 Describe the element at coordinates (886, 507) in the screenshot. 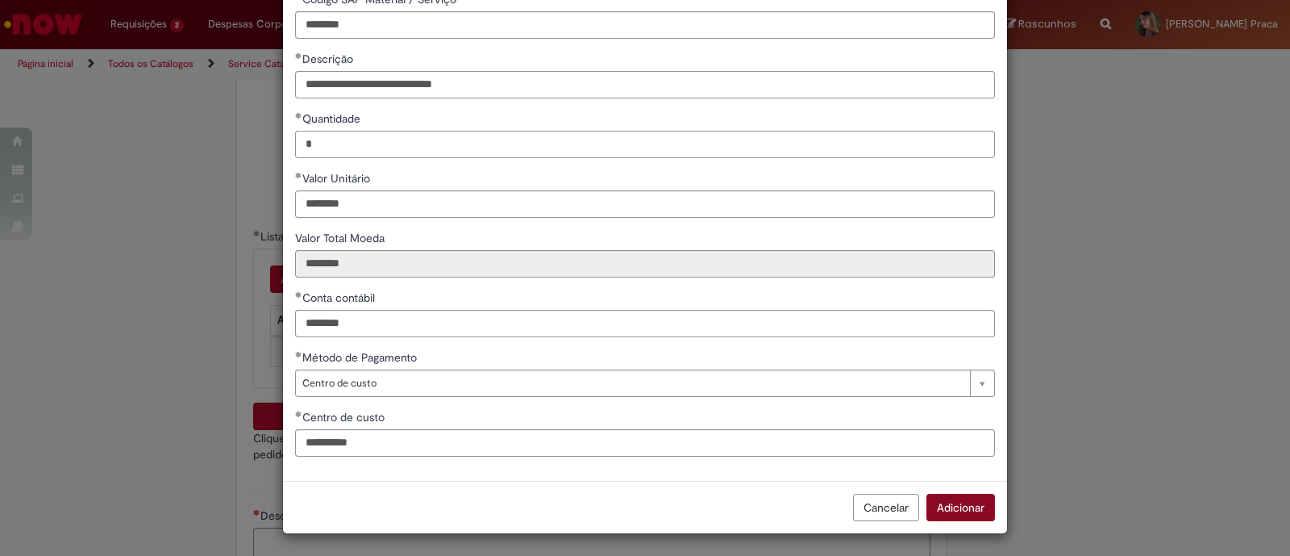

I see `button: Cancelar` at that location.